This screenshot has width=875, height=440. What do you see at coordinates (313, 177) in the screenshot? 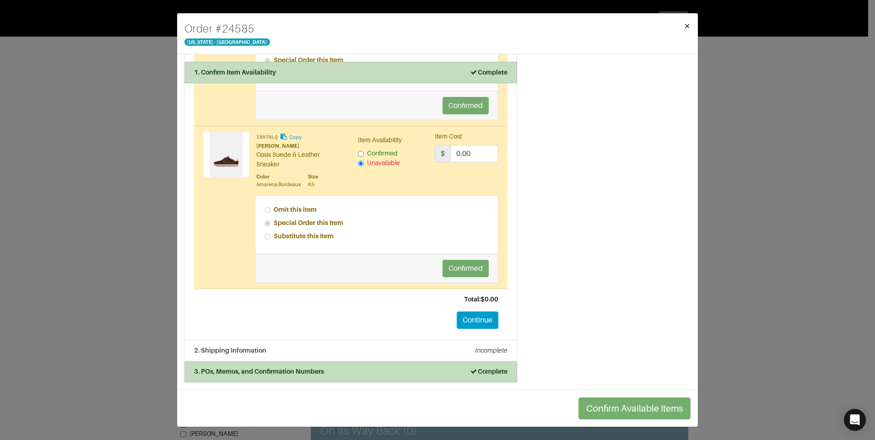
I see `div: Size` at bounding box center [313, 177].